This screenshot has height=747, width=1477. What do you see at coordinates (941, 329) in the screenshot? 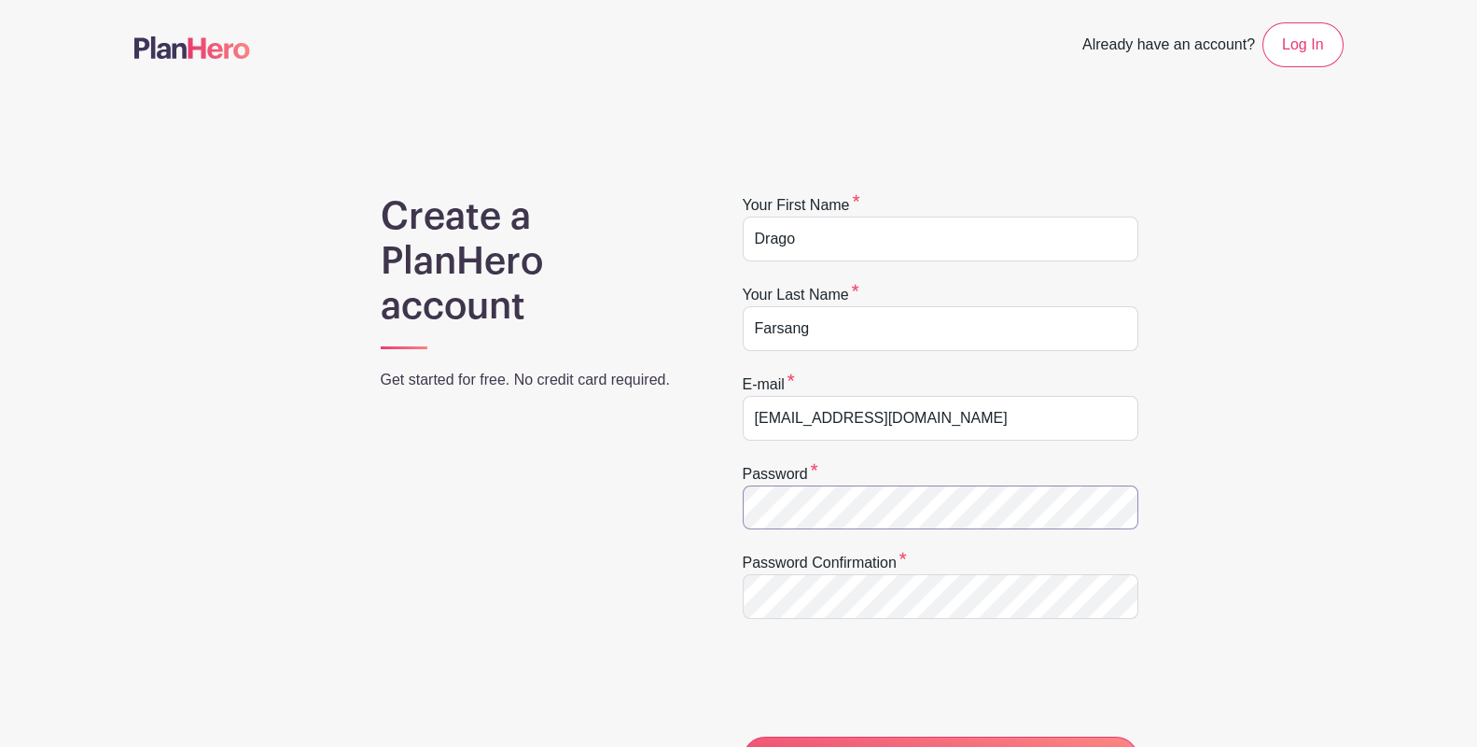
I see `input: e.g. Smith` at bounding box center [941, 329].